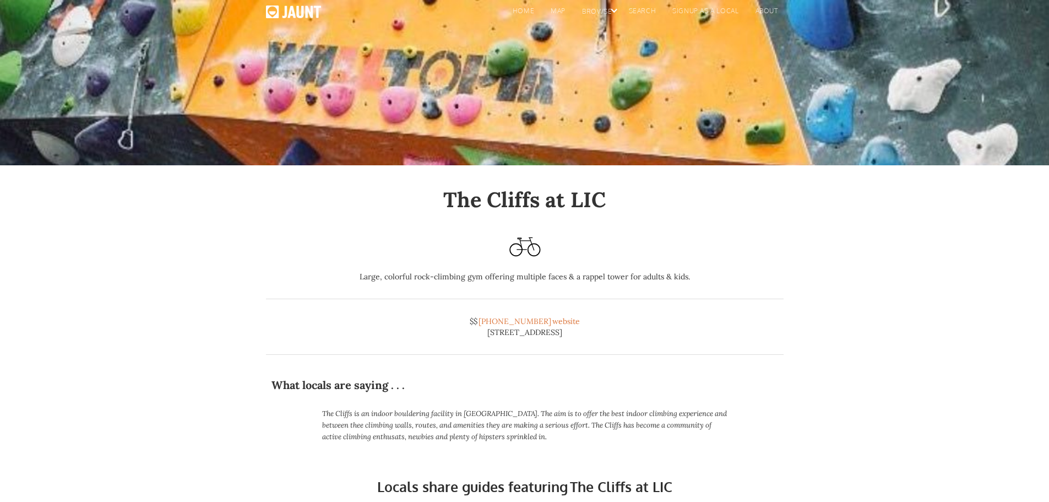 This screenshot has height=502, width=1049. What do you see at coordinates (525, 199) in the screenshot?
I see `h1: The Cliffs at LIC` at bounding box center [525, 199].